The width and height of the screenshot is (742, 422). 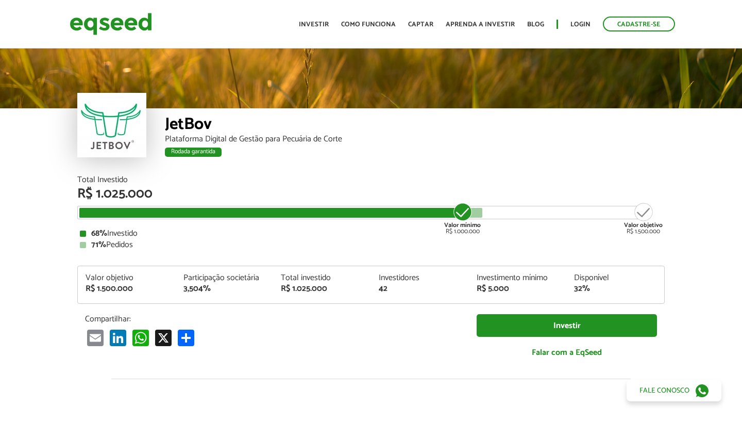 I want to click on a: Email, so click(x=95, y=337).